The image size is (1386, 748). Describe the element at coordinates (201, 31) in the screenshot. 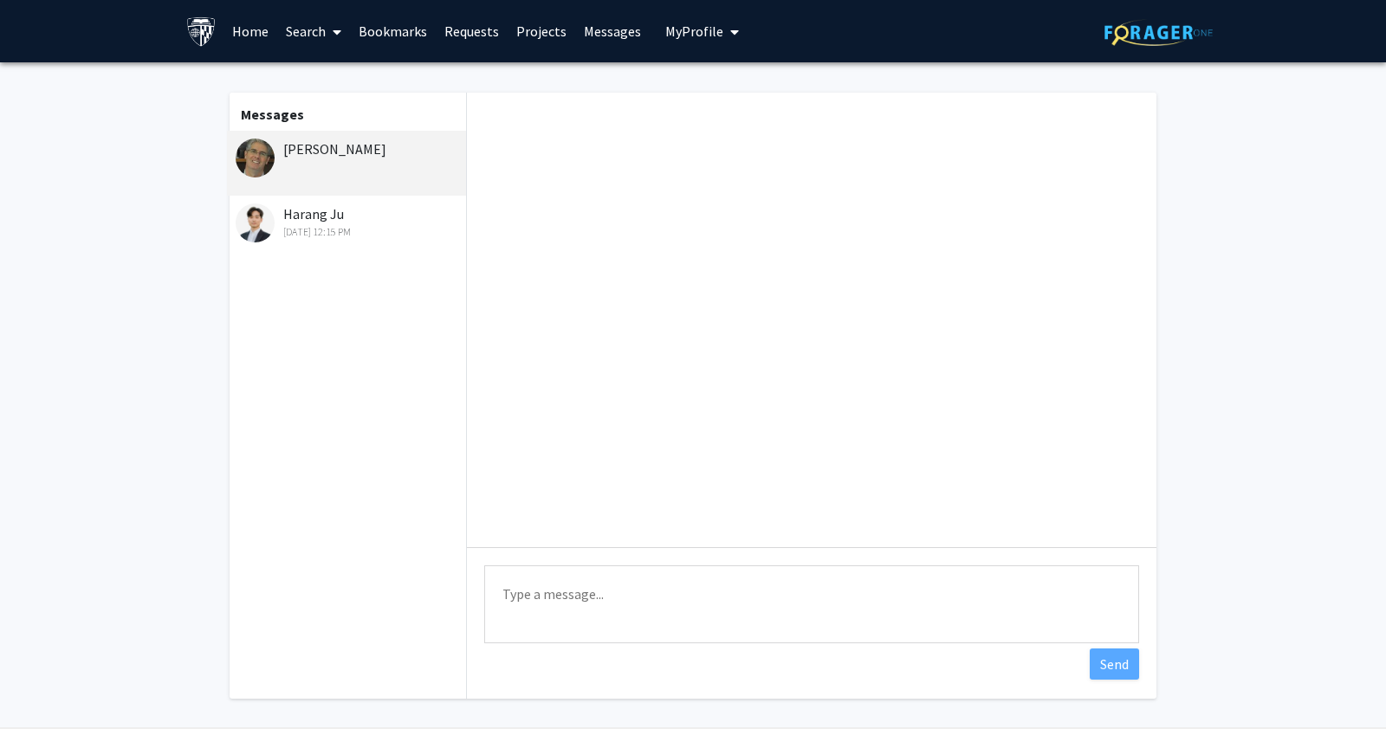

I see `img: Johns Hopkins University Logo` at that location.